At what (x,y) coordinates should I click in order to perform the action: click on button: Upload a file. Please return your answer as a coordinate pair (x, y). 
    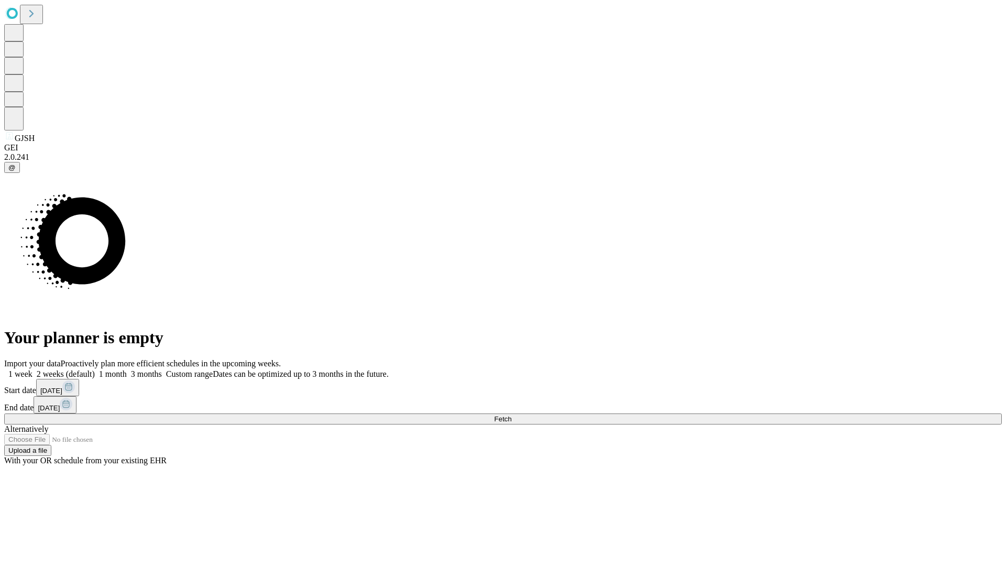
    Looking at the image, I should click on (28, 450).